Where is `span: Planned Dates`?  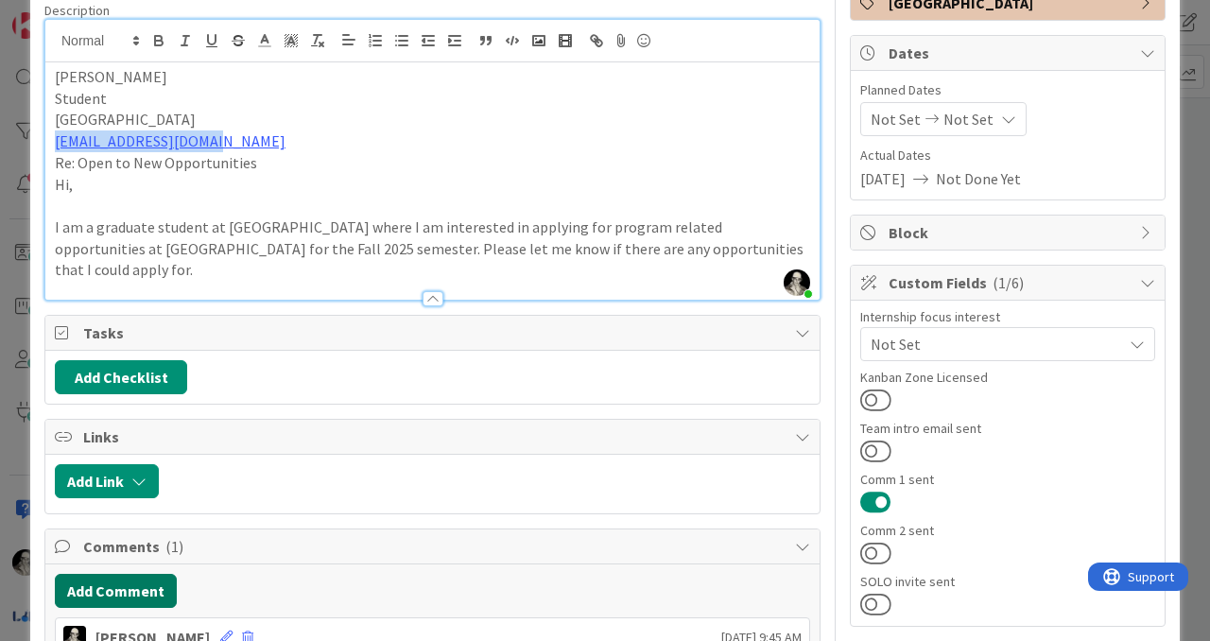
span: Planned Dates is located at coordinates (1007, 90).